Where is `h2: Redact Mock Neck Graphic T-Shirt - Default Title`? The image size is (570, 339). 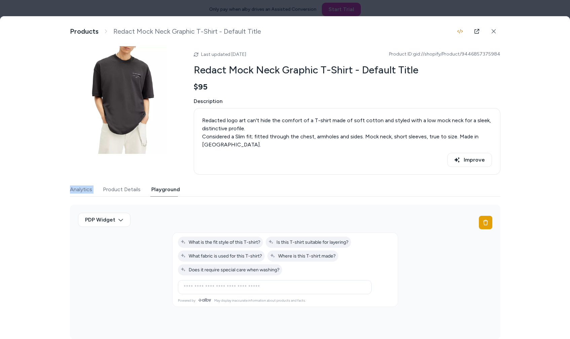 h2: Redact Mock Neck Graphic T-Shirt - Default Title is located at coordinates (347, 70).